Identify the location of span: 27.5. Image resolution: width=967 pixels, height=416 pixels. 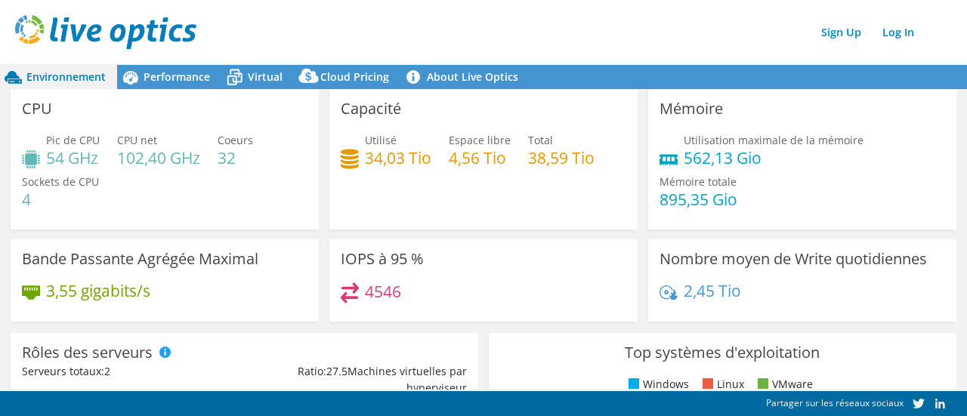
(337, 371).